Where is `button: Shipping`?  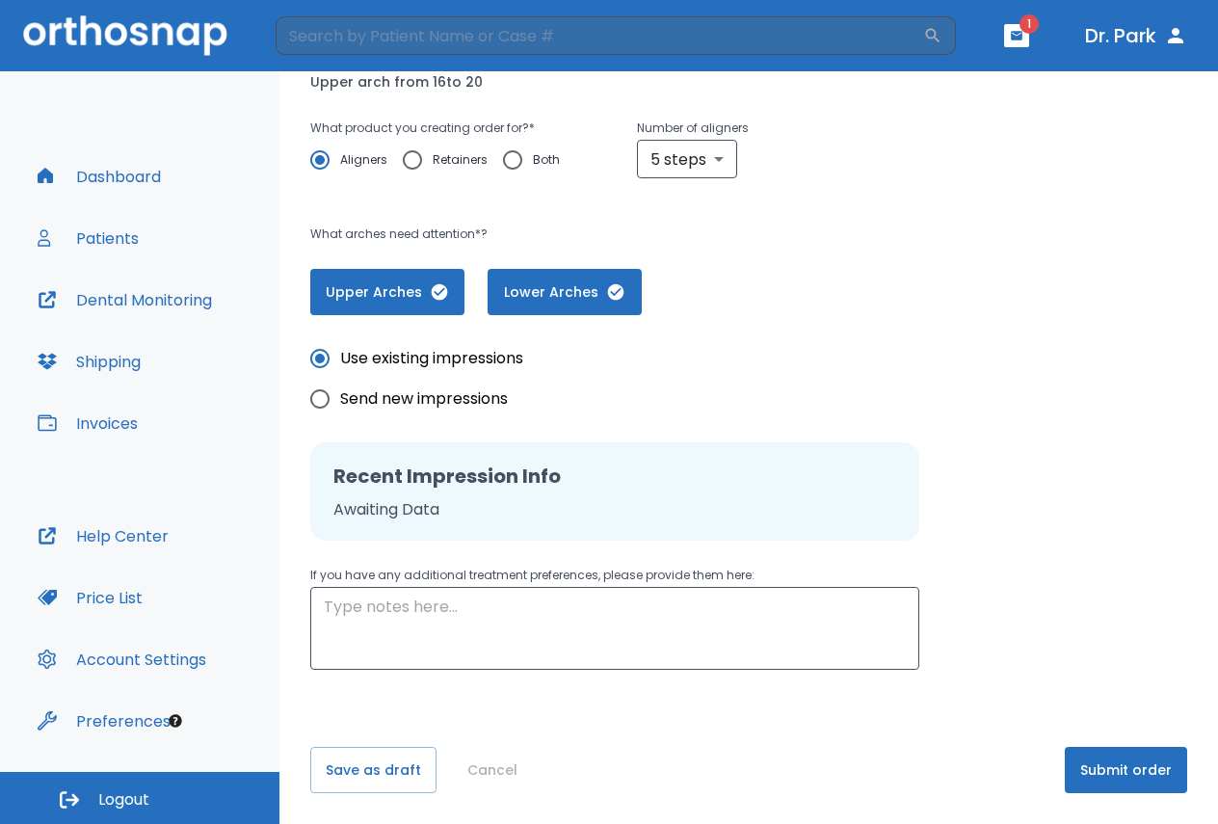 button: Shipping is located at coordinates (89, 361).